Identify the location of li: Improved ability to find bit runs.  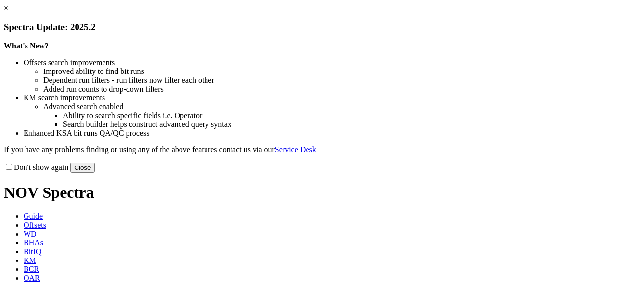
(328, 72).